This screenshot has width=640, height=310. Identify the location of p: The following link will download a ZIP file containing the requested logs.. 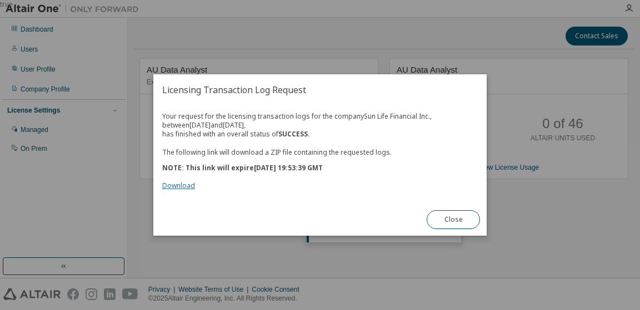
(320, 152).